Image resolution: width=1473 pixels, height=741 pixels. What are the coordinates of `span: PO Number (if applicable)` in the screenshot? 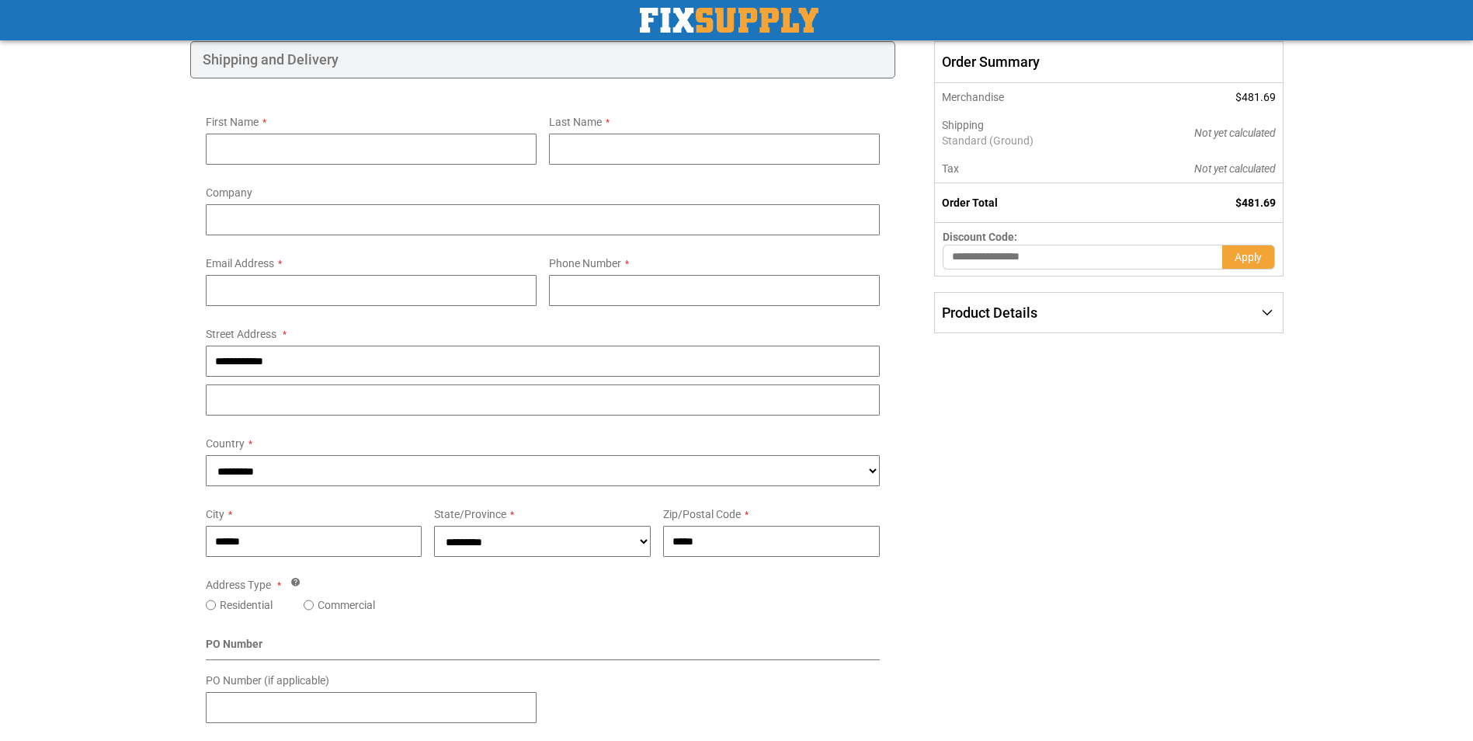 It's located at (267, 680).